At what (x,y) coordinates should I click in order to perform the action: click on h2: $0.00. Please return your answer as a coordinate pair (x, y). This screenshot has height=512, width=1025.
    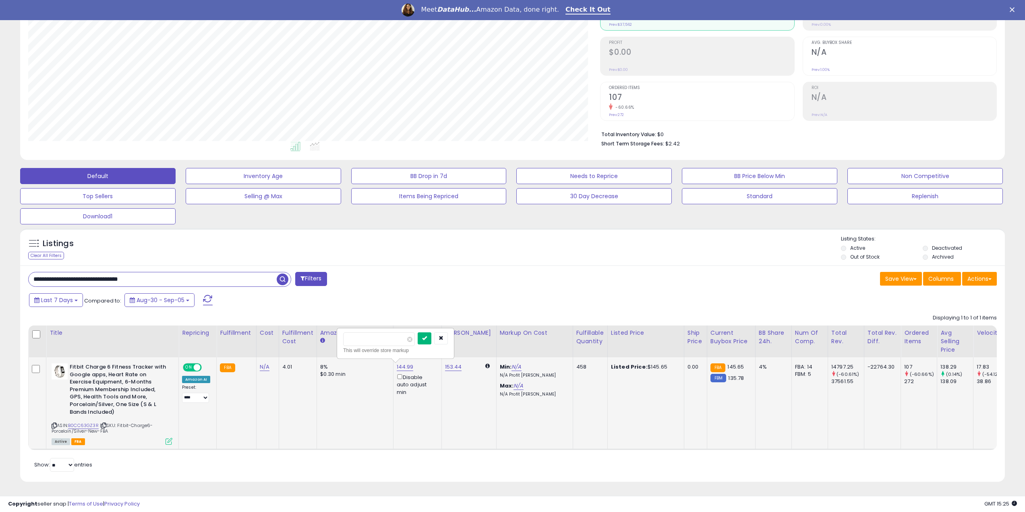
    Looking at the image, I should click on (701, 53).